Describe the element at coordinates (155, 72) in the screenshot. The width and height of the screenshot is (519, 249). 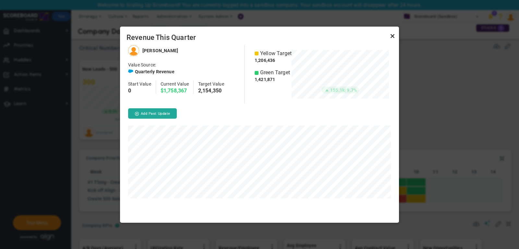
I see `h4: Quarterly Revenue` at that location.